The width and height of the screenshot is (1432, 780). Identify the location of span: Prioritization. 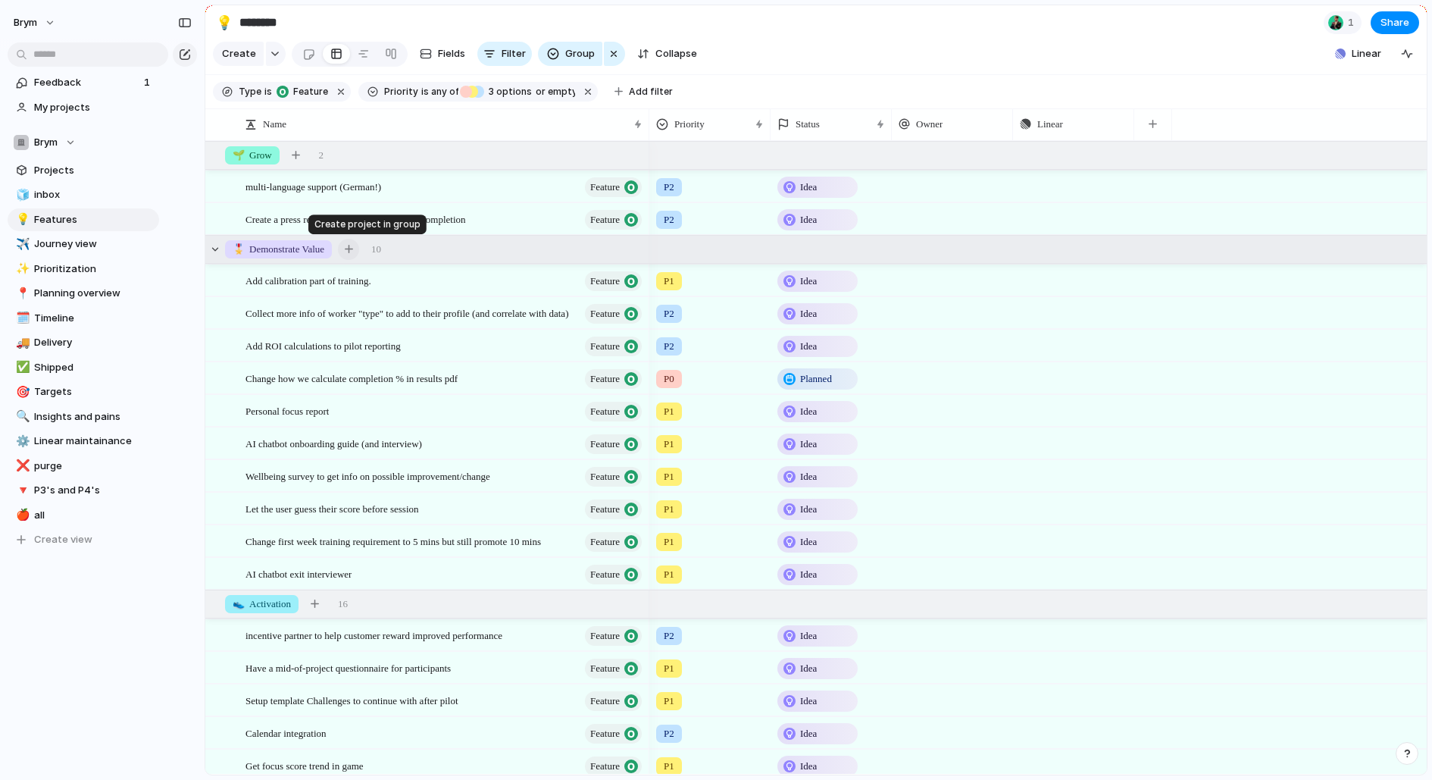
(94, 269).